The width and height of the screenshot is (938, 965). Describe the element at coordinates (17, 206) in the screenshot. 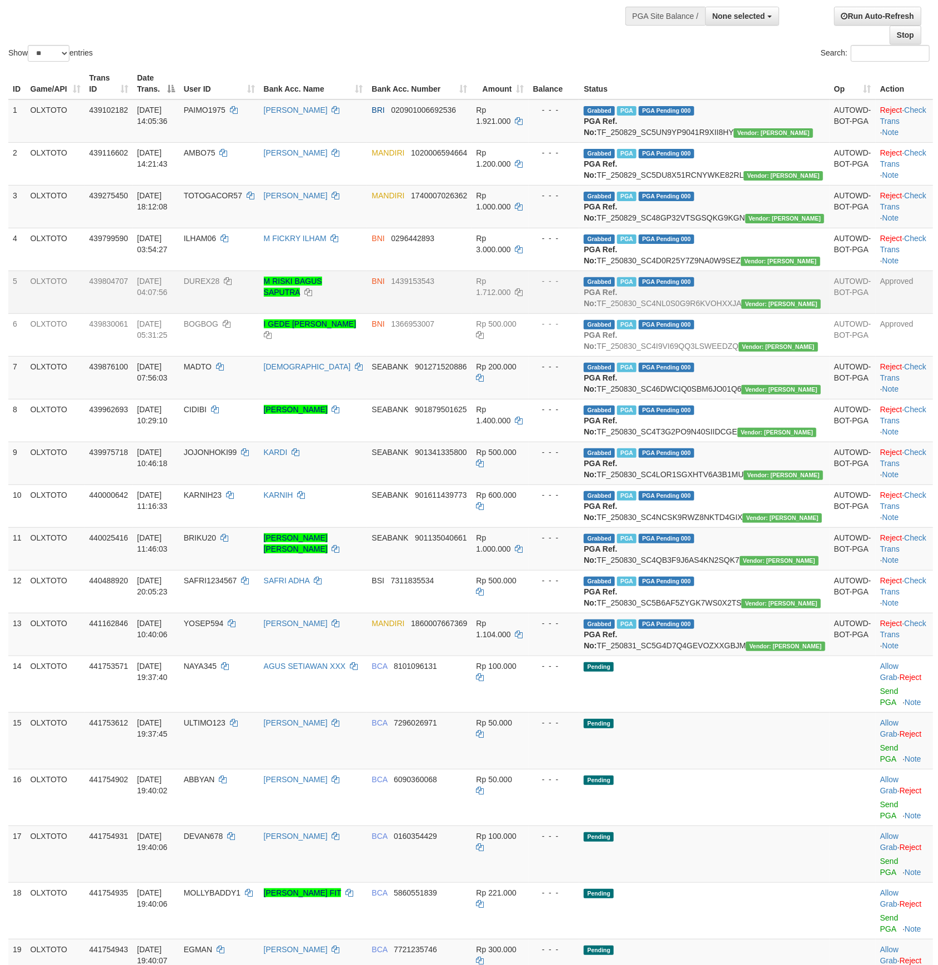

I see `td: 3` at that location.